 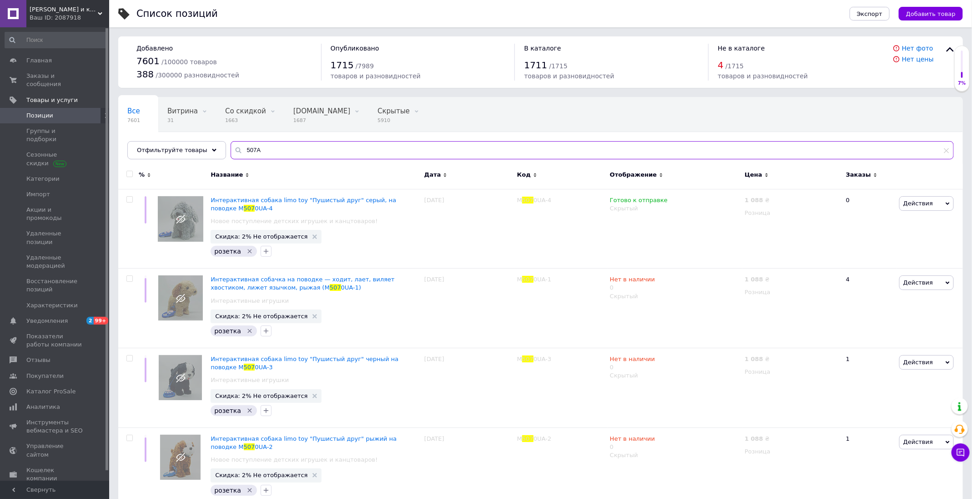 I want to click on span: Интерактивная собака limo toy "Пушистый друг" рыжий на поводке M, so click(x=303, y=442).